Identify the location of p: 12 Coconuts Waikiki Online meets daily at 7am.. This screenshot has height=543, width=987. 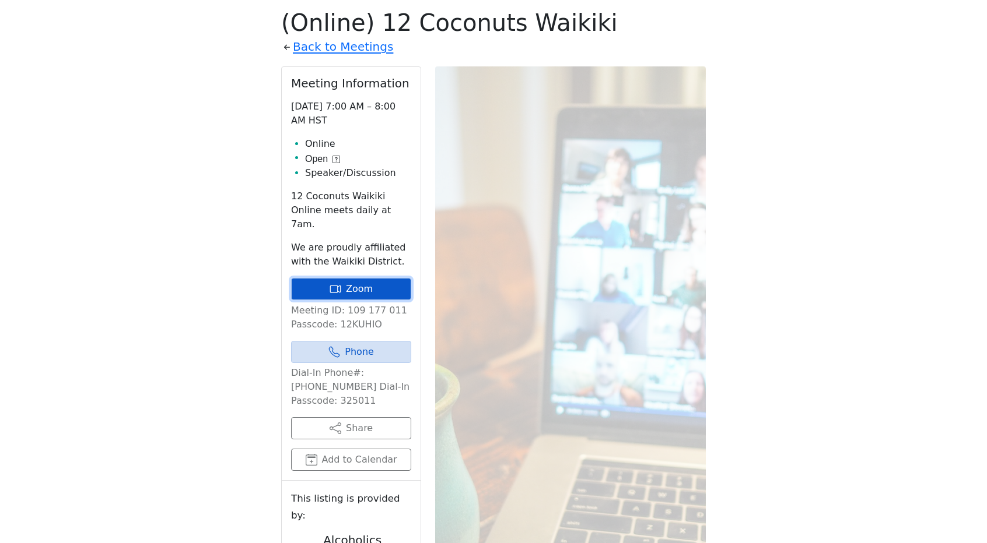
(351, 210).